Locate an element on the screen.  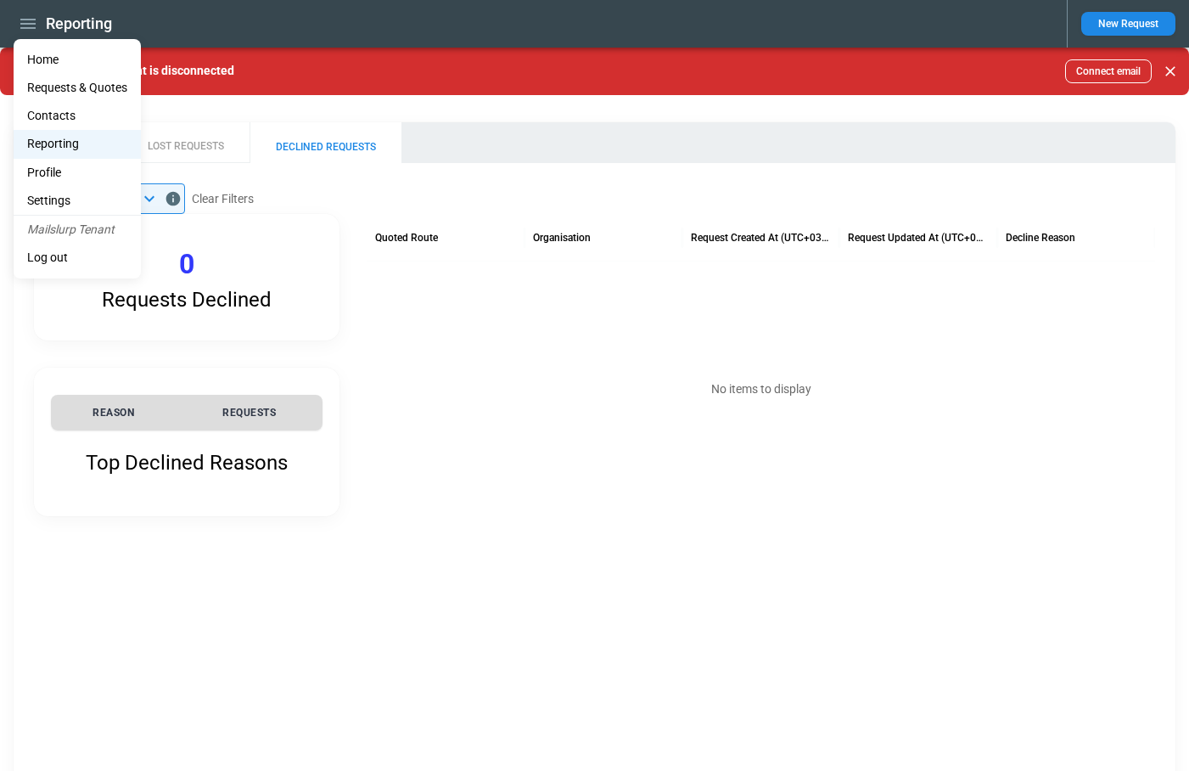
a: Settings is located at coordinates (77, 200).